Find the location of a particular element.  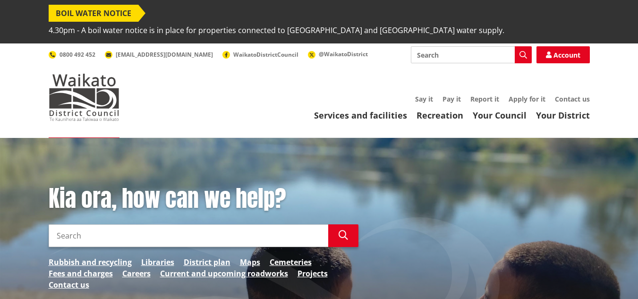

a: Recreation is located at coordinates (440, 115).